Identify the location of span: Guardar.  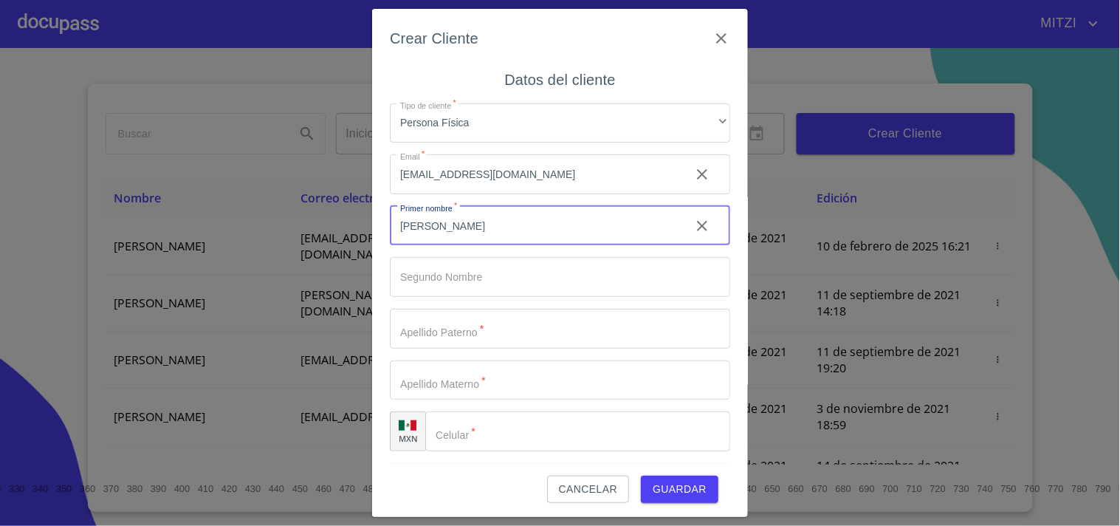
(679, 489).